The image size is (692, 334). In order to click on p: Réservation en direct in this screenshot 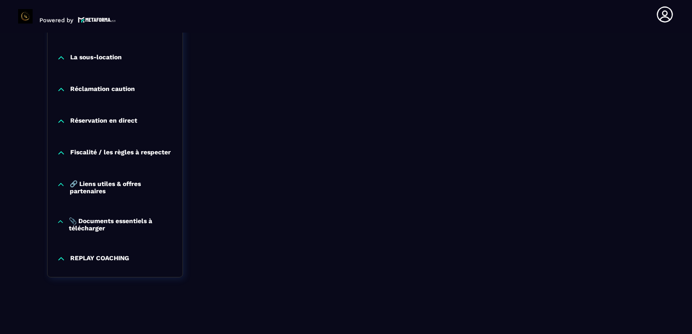, I will do `click(104, 121)`.